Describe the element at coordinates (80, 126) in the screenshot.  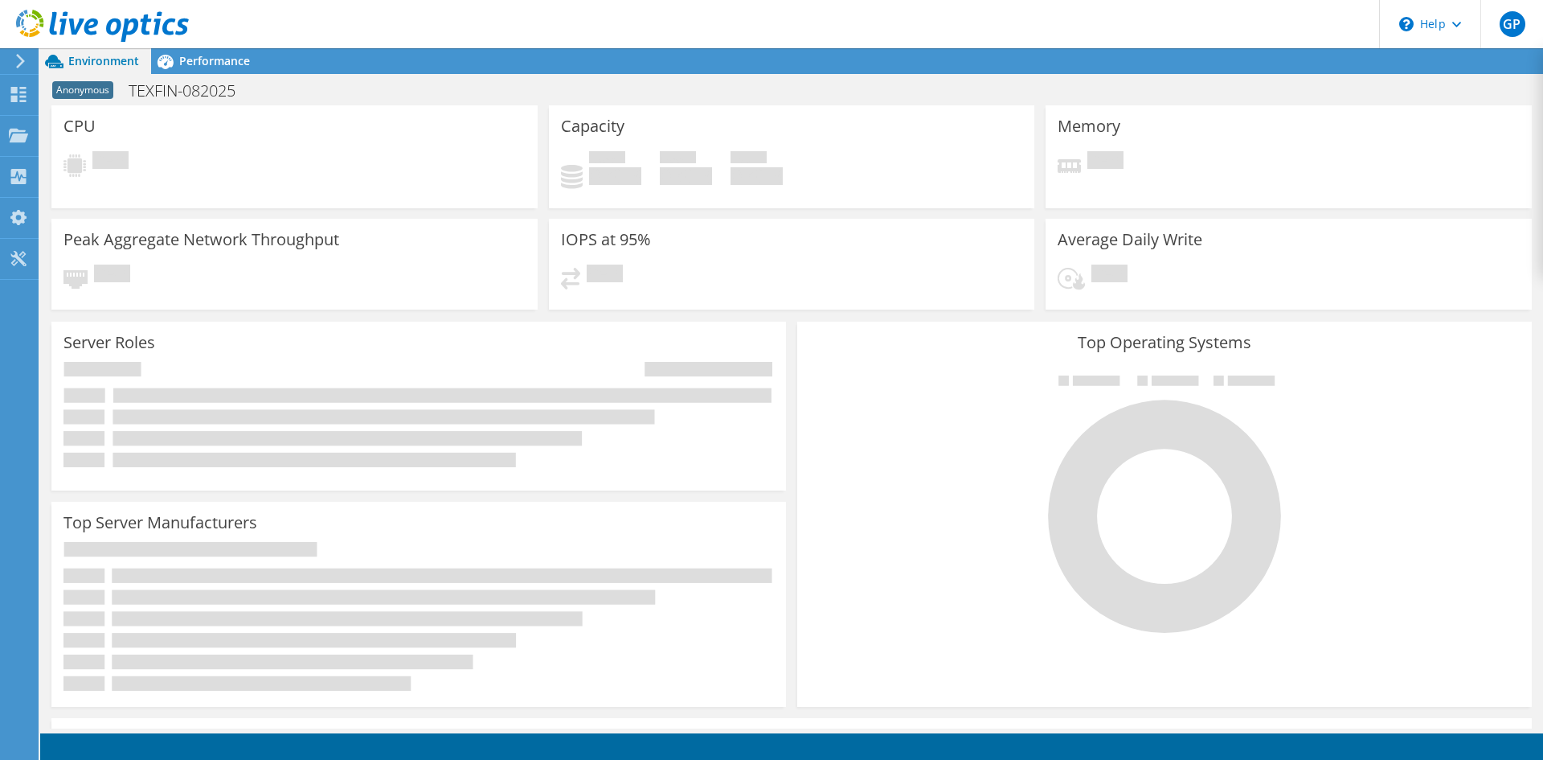
I see `h3: CPU` at that location.